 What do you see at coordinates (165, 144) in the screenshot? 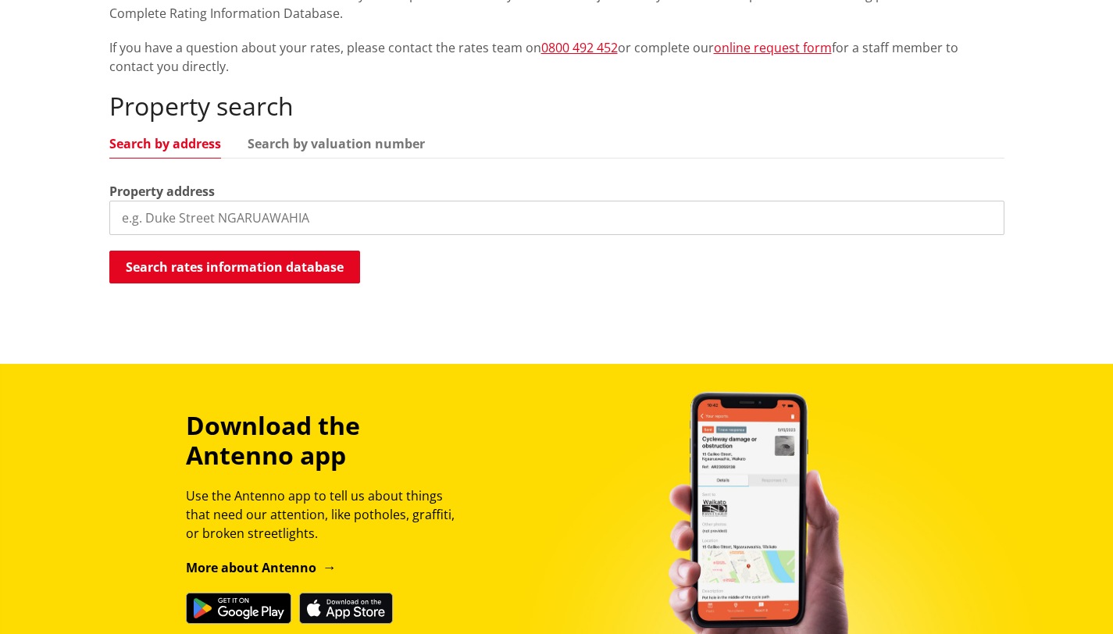
I see `a: Search by address` at bounding box center [165, 144].